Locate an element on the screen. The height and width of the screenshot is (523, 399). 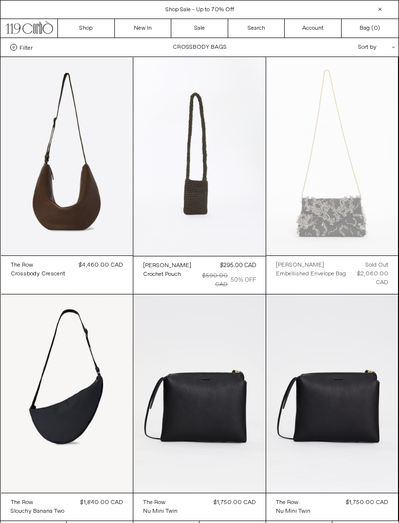
img: The Row Nu Mini Twin is located at coordinates (200, 394).